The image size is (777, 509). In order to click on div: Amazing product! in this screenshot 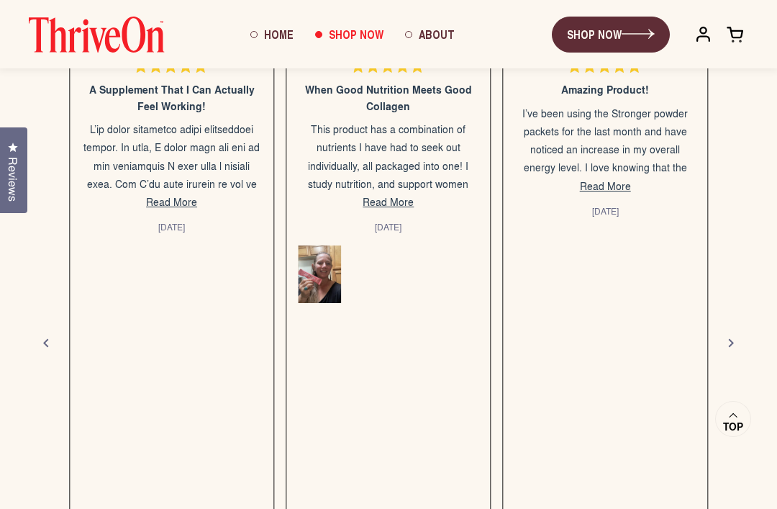, I will do `click(605, 90)`.